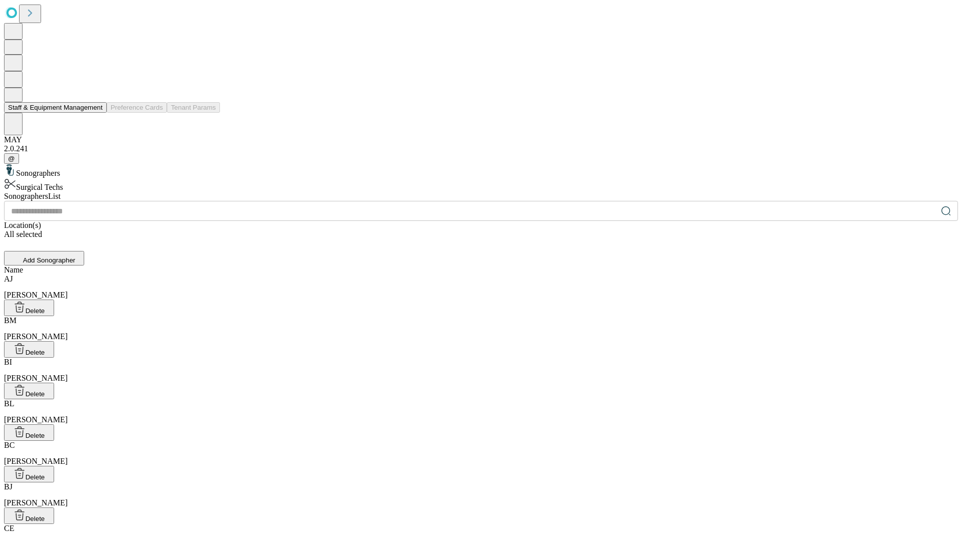  I want to click on span: BJ, so click(8, 486).